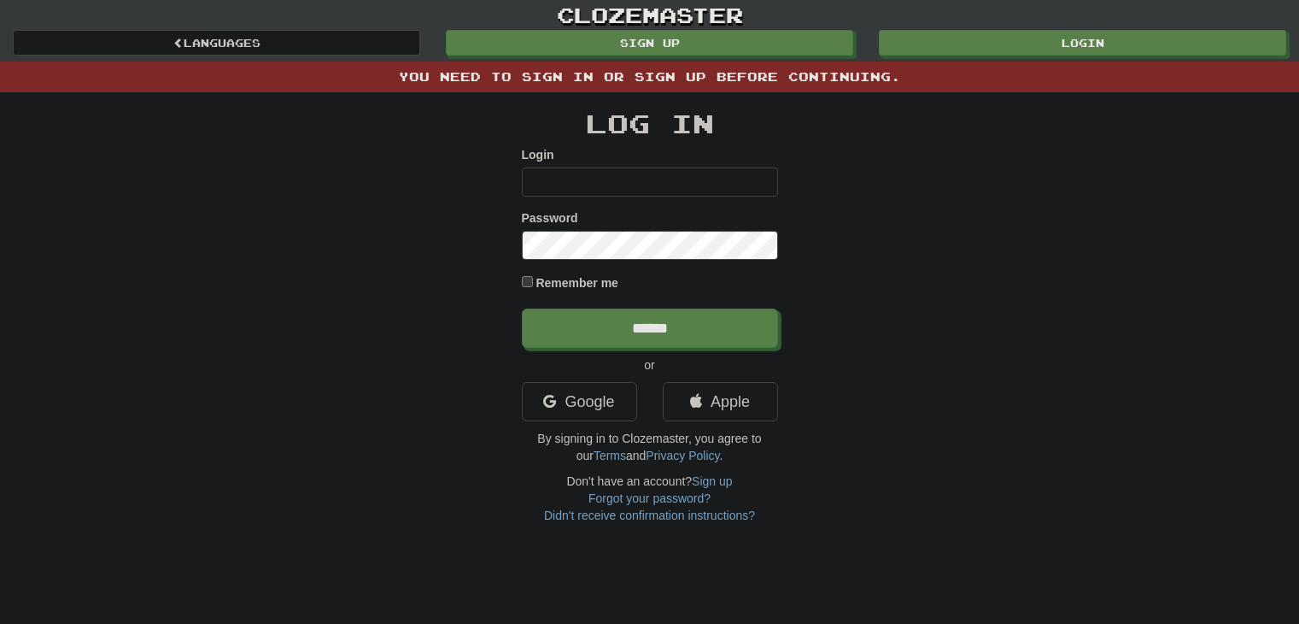 This screenshot has width=1299, height=624. I want to click on a: Privacy Policy, so click(683, 455).